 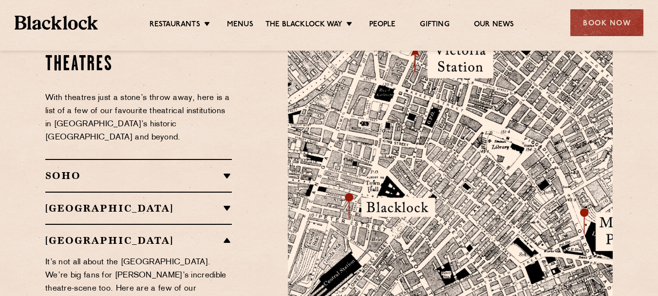 I want to click on a: Gifting, so click(x=435, y=25).